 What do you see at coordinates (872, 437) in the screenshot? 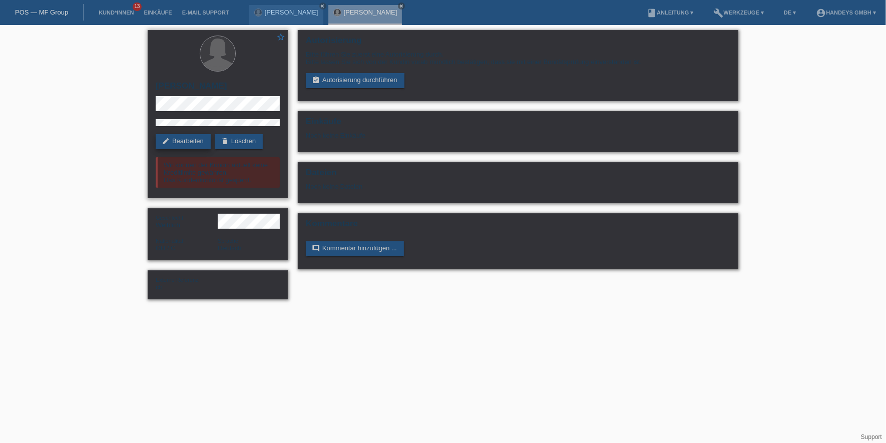
I see `a: Support` at bounding box center [872, 437].